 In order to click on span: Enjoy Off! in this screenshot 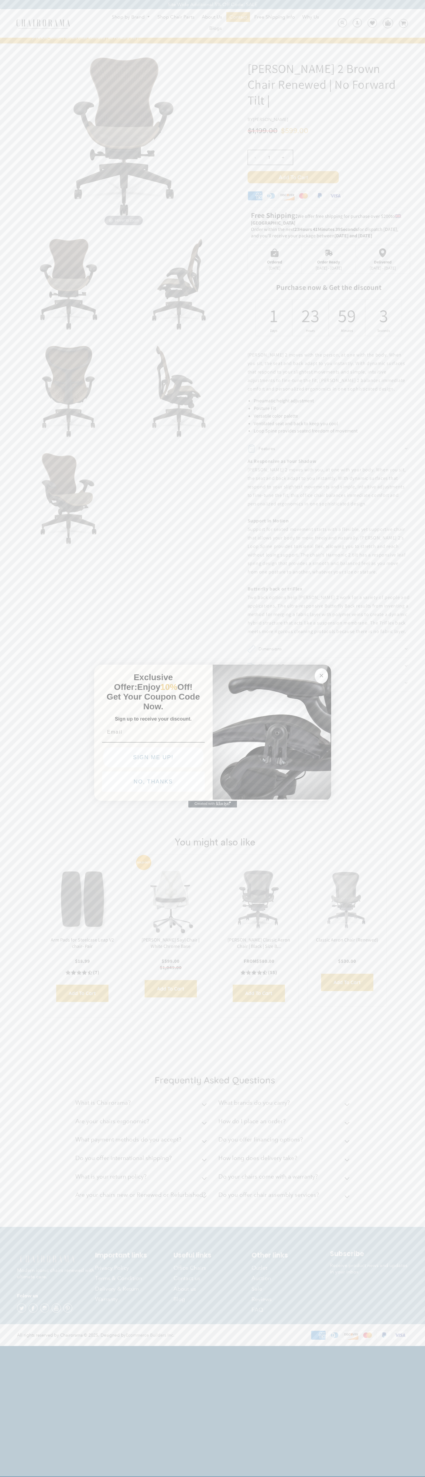, I will do `click(165, 687)`.